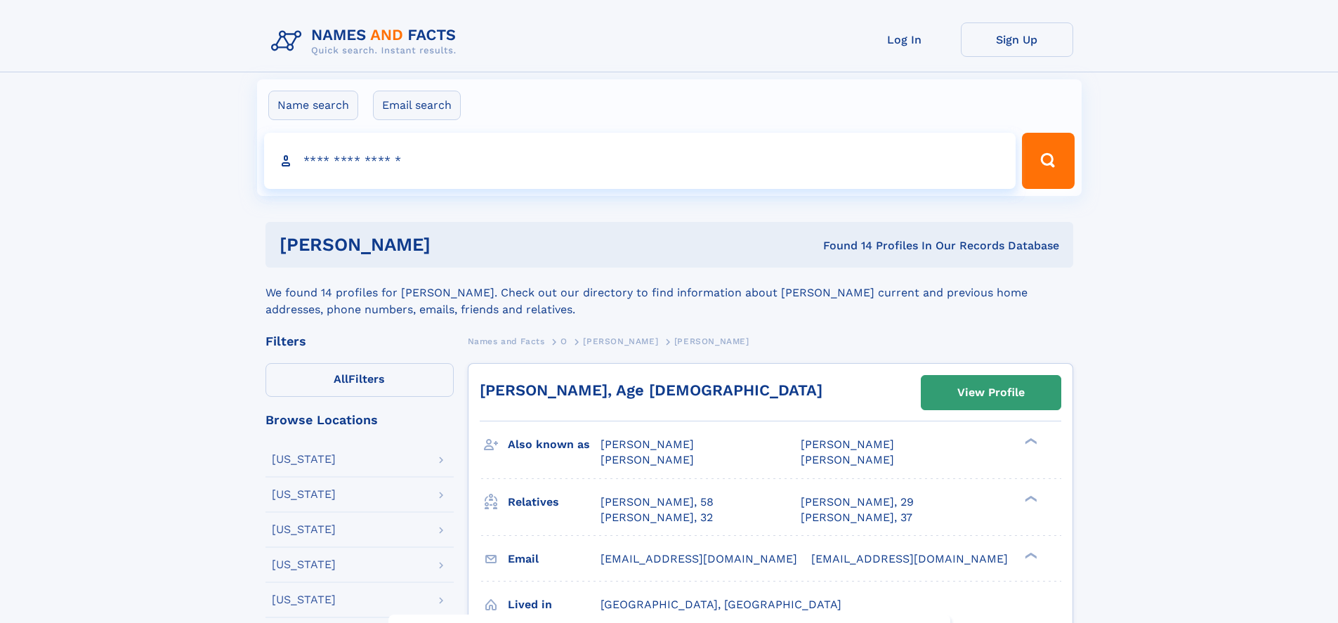 This screenshot has width=1338, height=623. What do you see at coordinates (554, 605) in the screenshot?
I see `h3: Lived in` at bounding box center [554, 605].